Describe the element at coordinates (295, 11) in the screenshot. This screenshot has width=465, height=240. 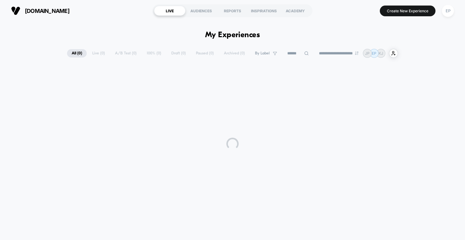
I see `div: ACADEMY` at that location.